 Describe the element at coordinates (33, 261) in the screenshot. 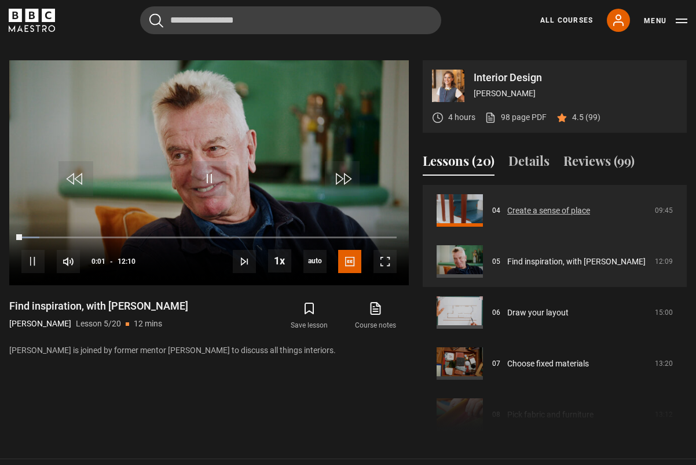

I see `button: Pause` at that location.